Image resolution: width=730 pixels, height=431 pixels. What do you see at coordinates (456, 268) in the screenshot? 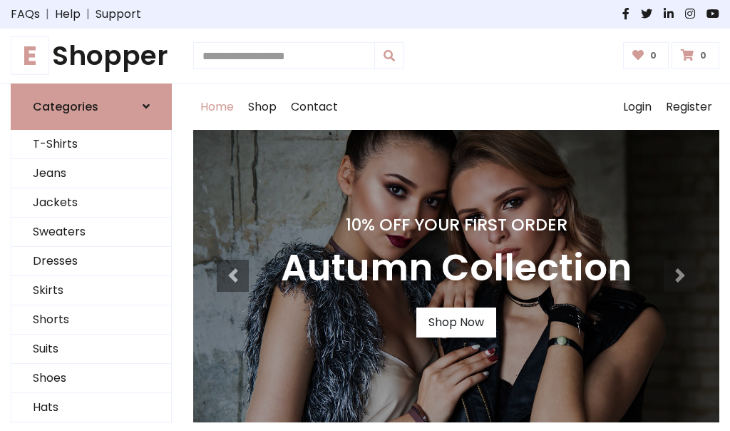
I see `h3: Autumn Collection` at bounding box center [456, 268].